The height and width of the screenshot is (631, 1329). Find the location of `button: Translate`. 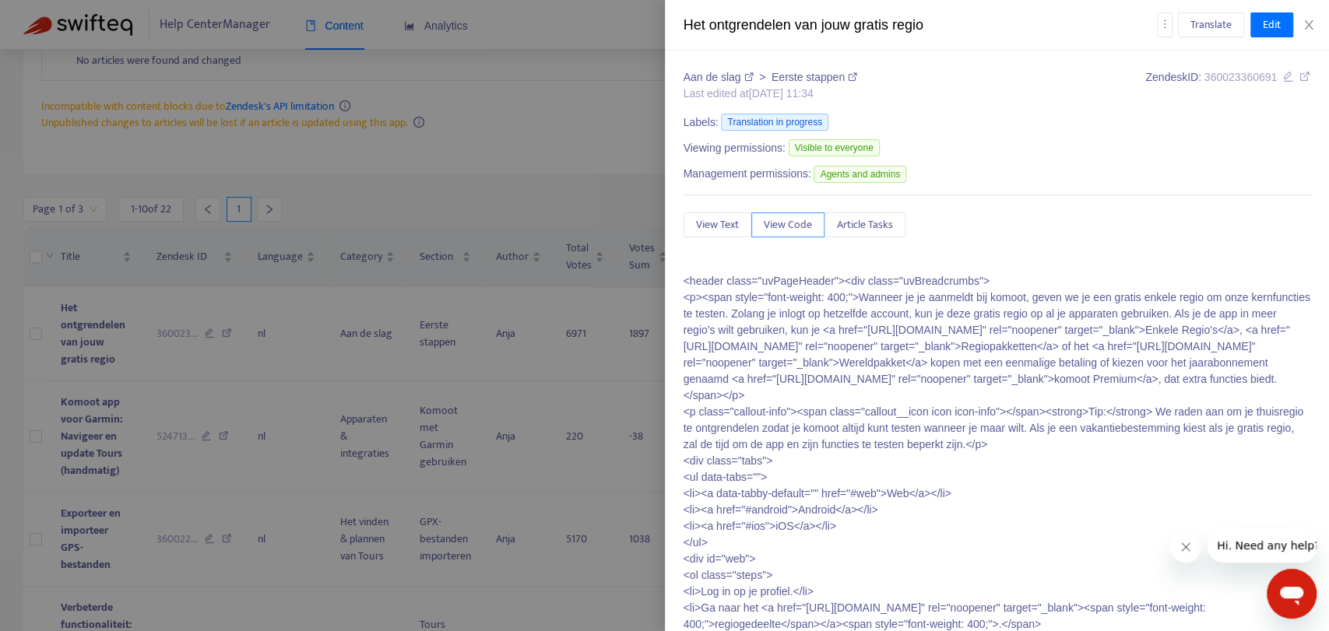

button: Translate is located at coordinates (1210, 25).